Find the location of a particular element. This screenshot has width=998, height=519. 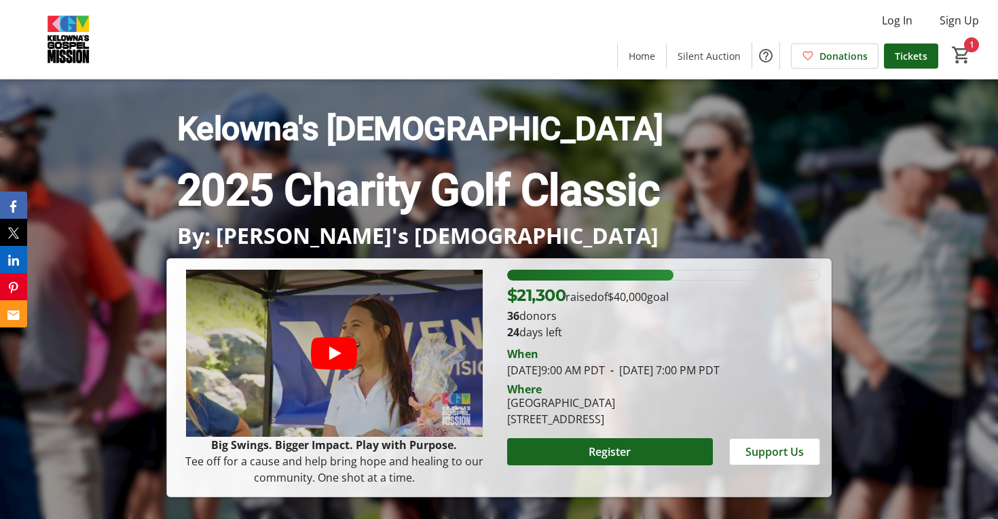

a: Donations is located at coordinates (835, 56).